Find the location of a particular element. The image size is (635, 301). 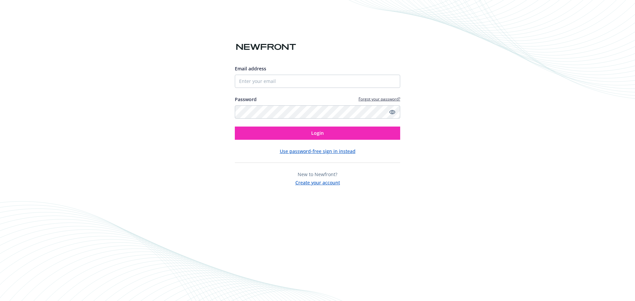

input: Enter your email is located at coordinates (318, 81).